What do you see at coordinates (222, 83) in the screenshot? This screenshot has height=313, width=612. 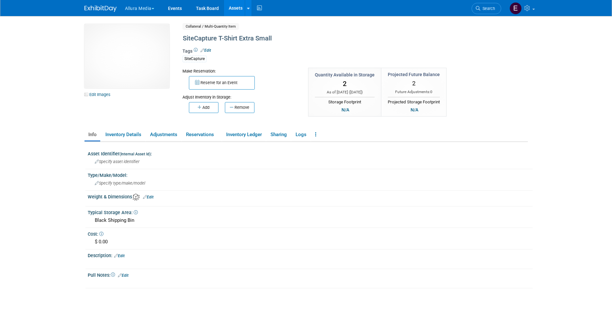 I see `button: Reserve for an Event` at bounding box center [222, 83].